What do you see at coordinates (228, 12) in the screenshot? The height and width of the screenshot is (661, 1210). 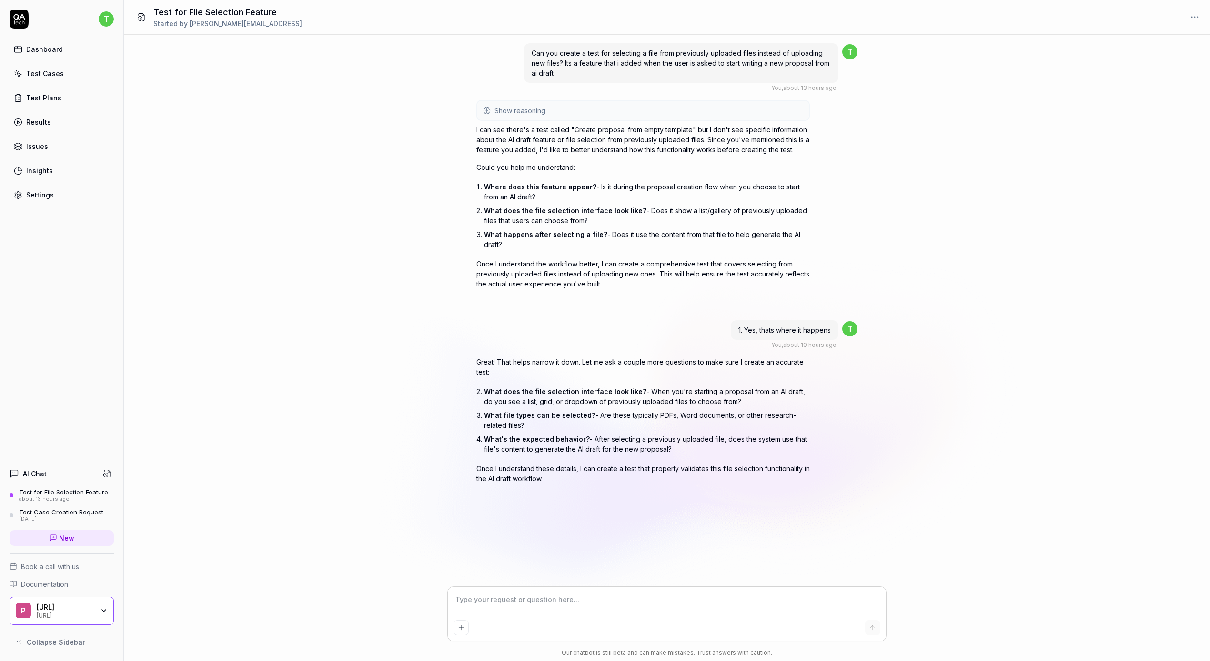 I see `h1: Test for File Selection Feature` at bounding box center [228, 12].